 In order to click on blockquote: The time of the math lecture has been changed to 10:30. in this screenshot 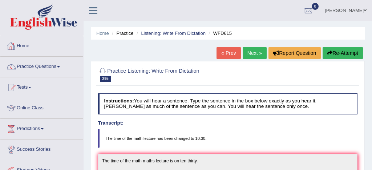, I will do `click(228, 139)`.